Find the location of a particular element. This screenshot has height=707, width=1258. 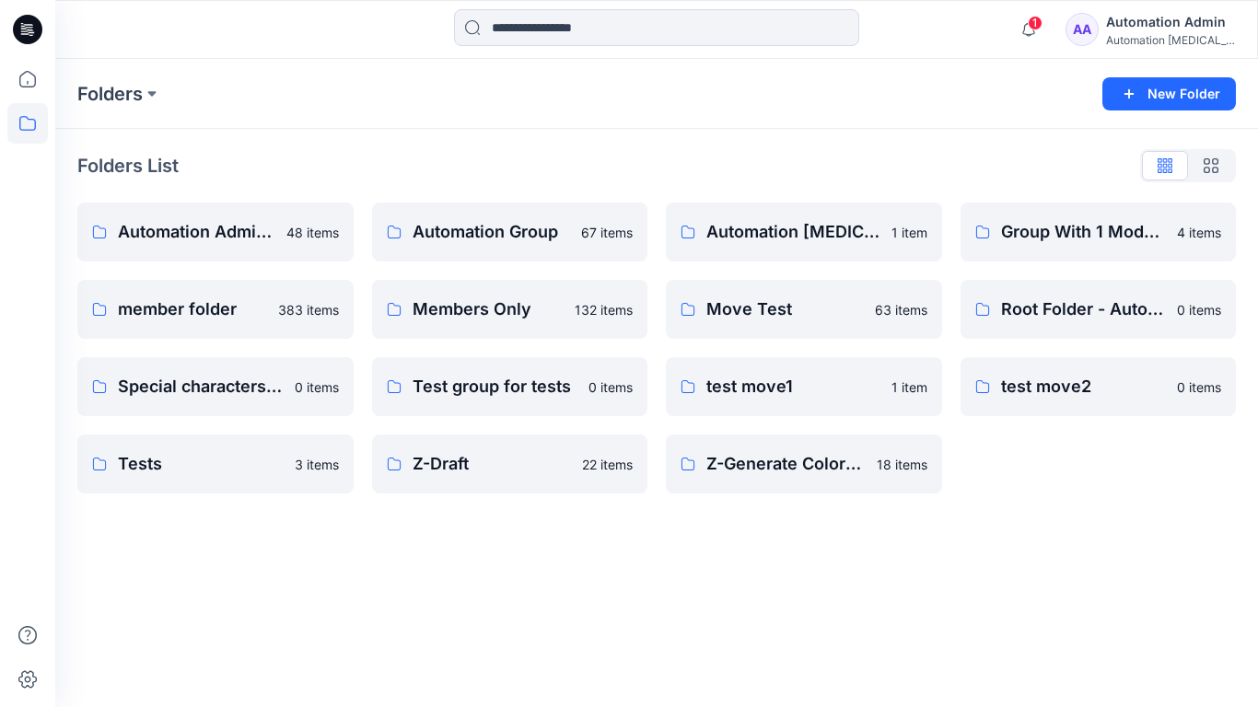

p: 67 items is located at coordinates (607, 232).